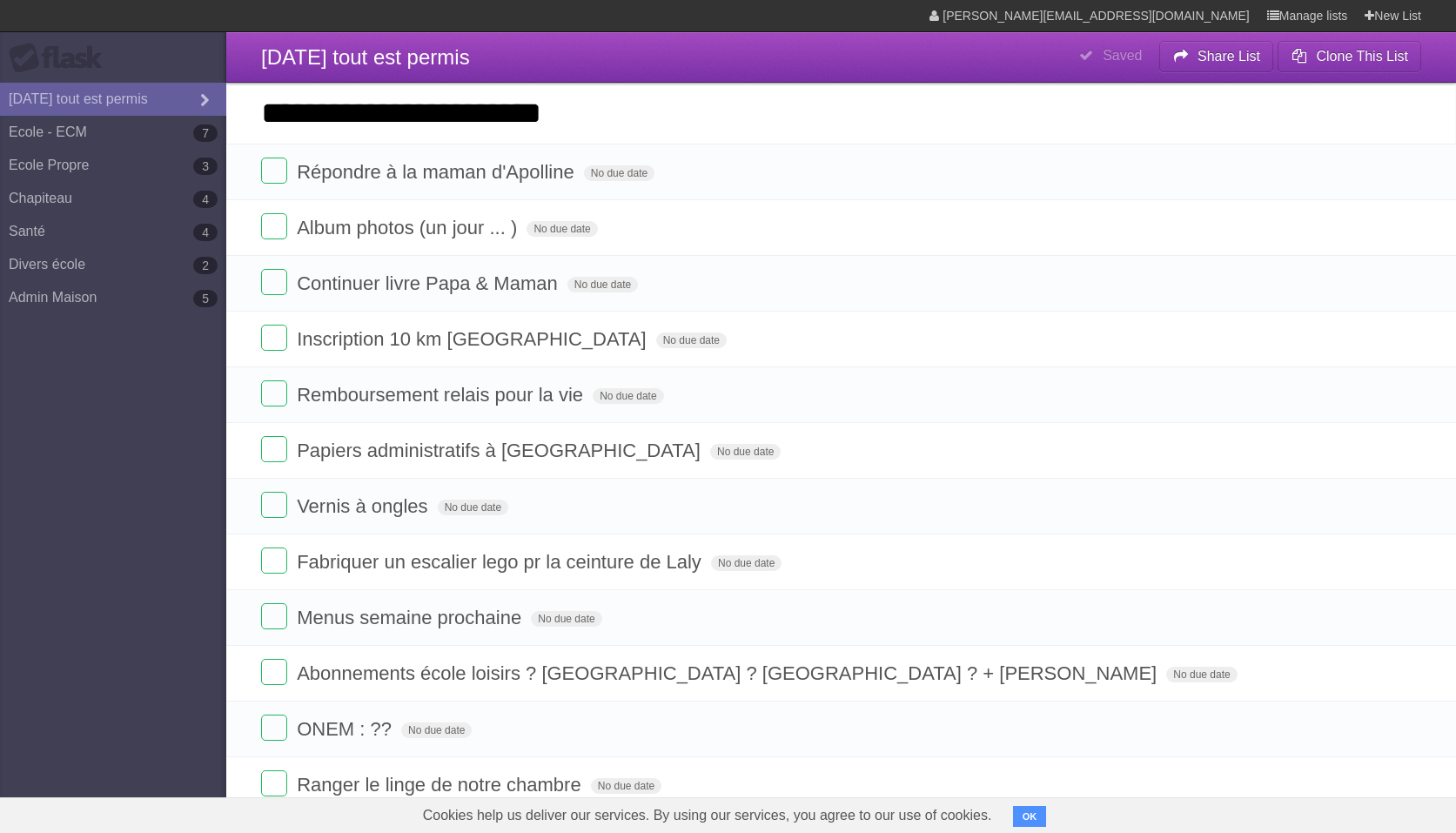  What do you see at coordinates (61, 58) in the screenshot?
I see `div: Flask` at bounding box center [61, 58].